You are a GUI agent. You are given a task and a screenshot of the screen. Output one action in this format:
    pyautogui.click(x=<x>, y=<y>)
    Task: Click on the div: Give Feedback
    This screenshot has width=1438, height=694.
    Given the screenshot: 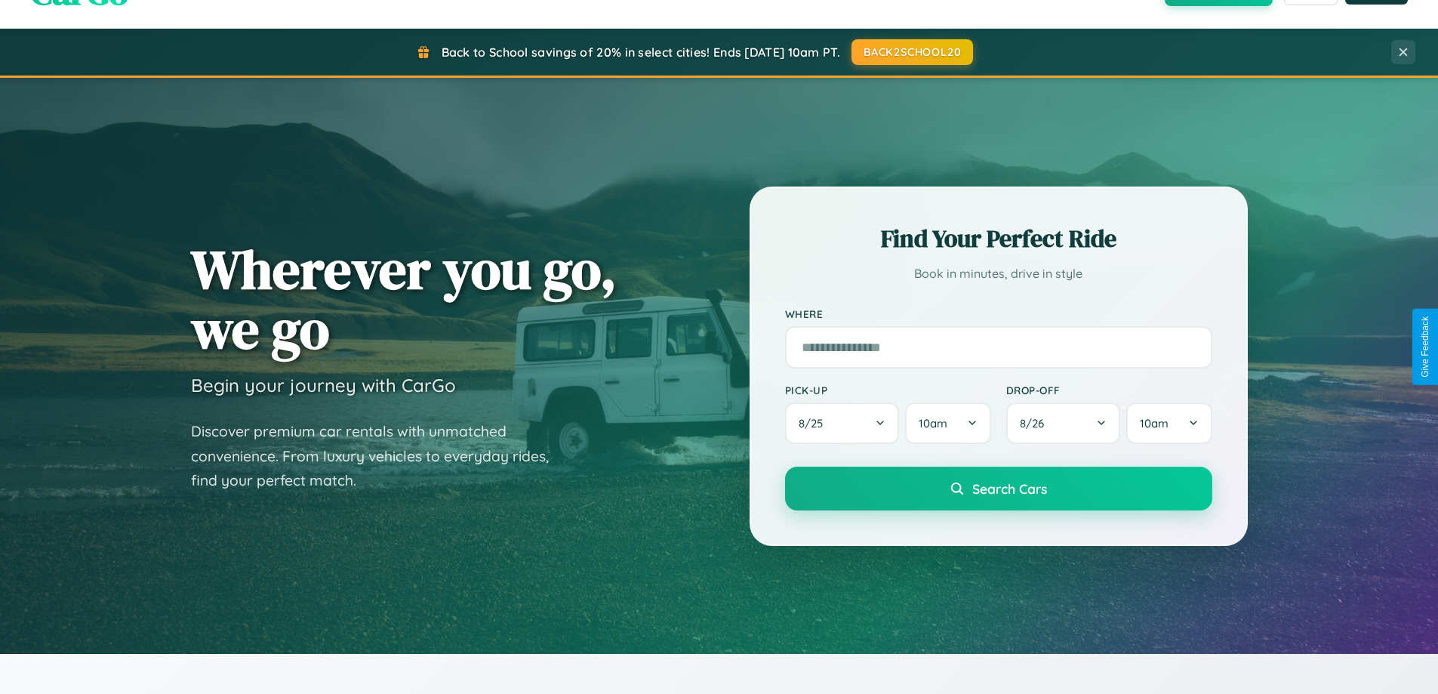 What is the action you would take?
    pyautogui.click(x=1425, y=346)
    